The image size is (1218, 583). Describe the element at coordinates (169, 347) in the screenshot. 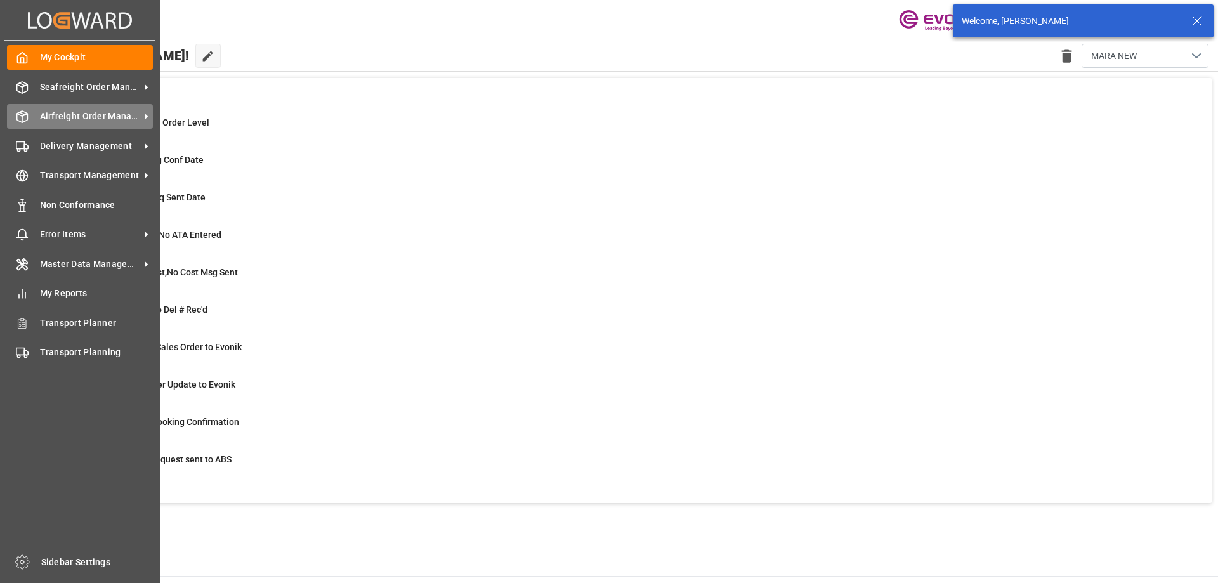

I see `span: Error on Initial Sales Order to Evonik` at that location.